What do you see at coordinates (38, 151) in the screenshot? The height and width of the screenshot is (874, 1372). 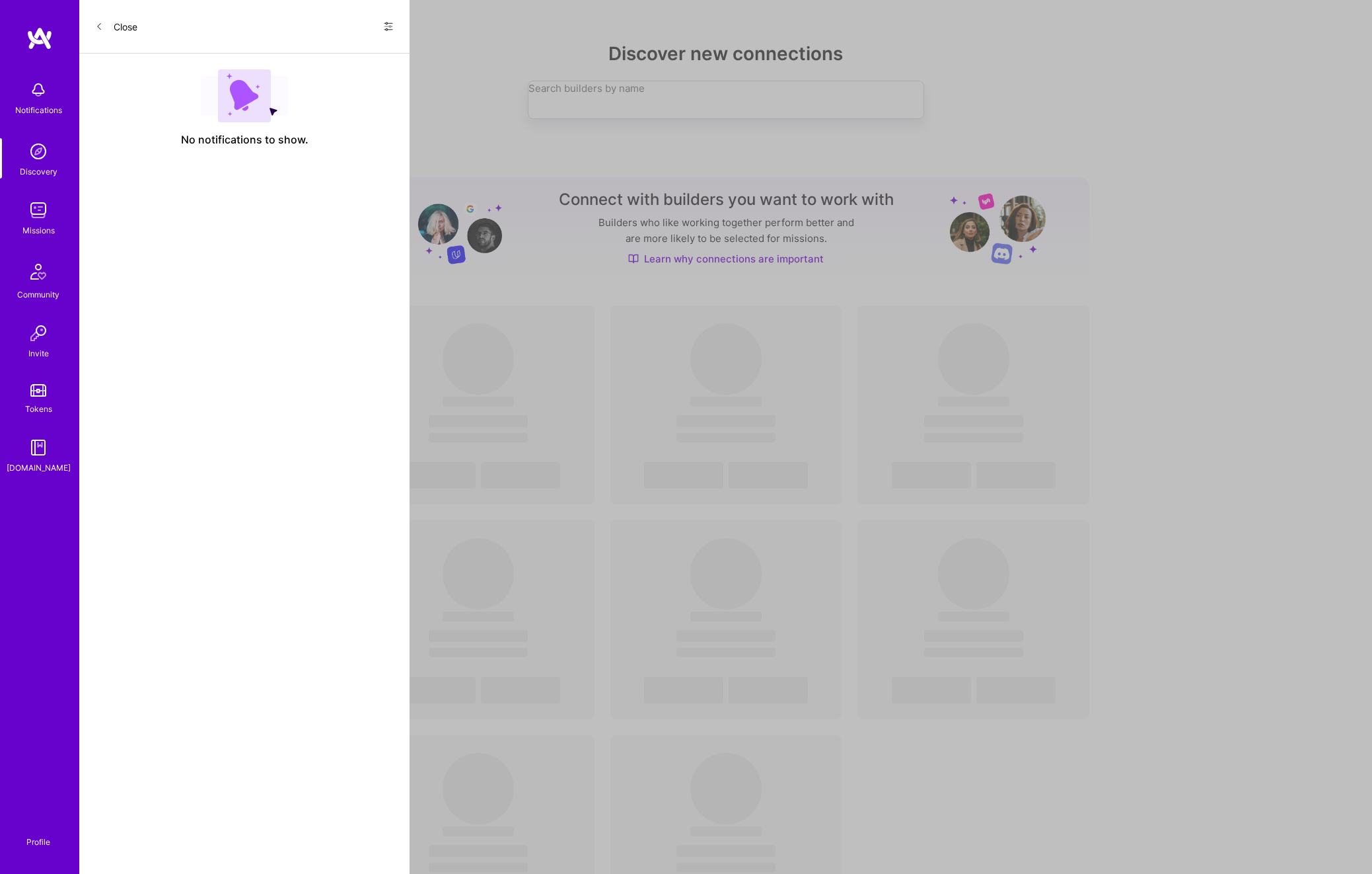 I see `img: discovery` at bounding box center [38, 151].